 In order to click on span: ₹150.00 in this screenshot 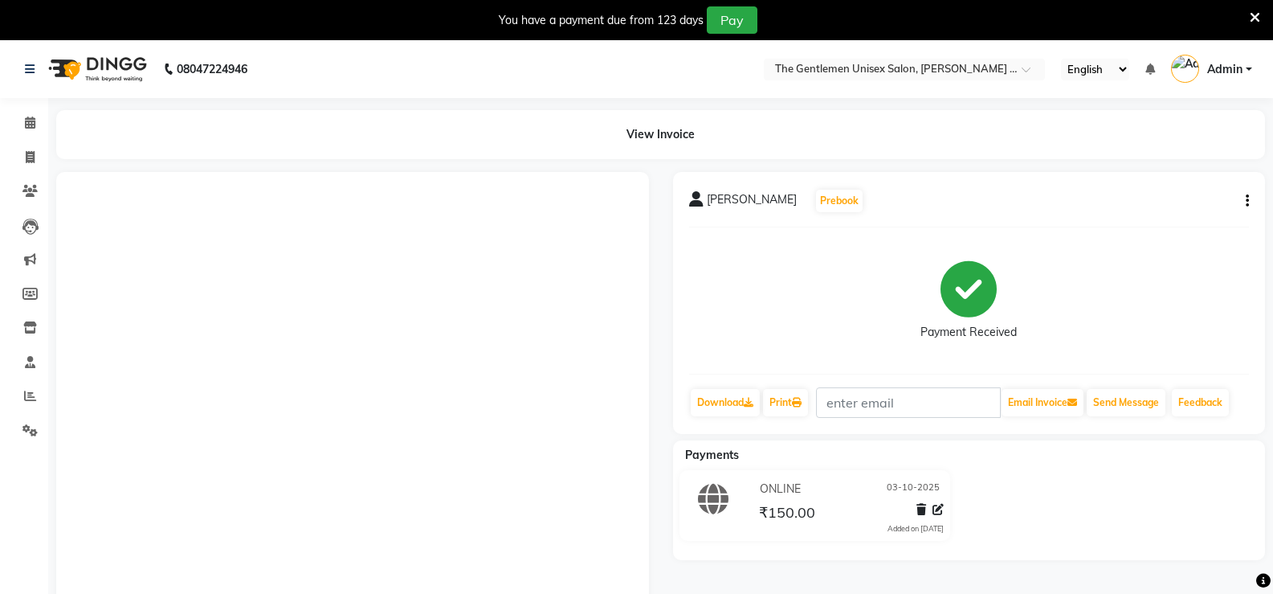, I will do `click(787, 514)`.